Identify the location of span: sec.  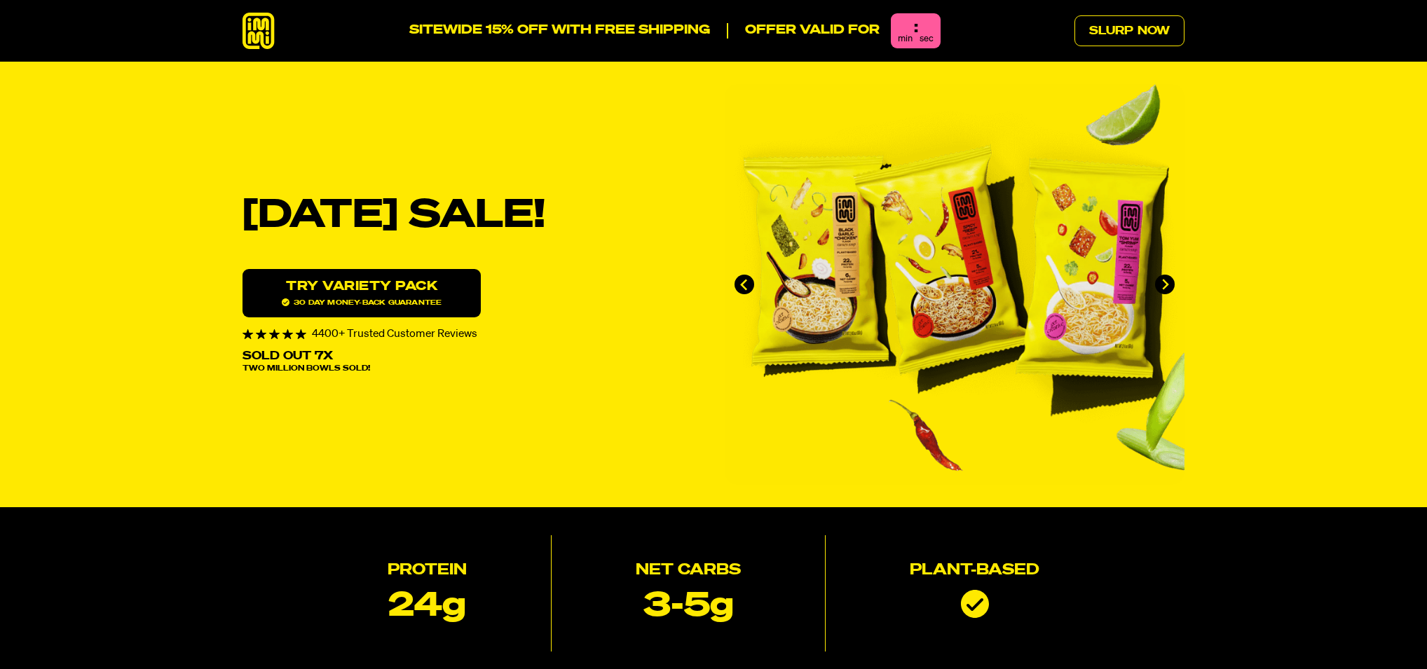
(927, 39).